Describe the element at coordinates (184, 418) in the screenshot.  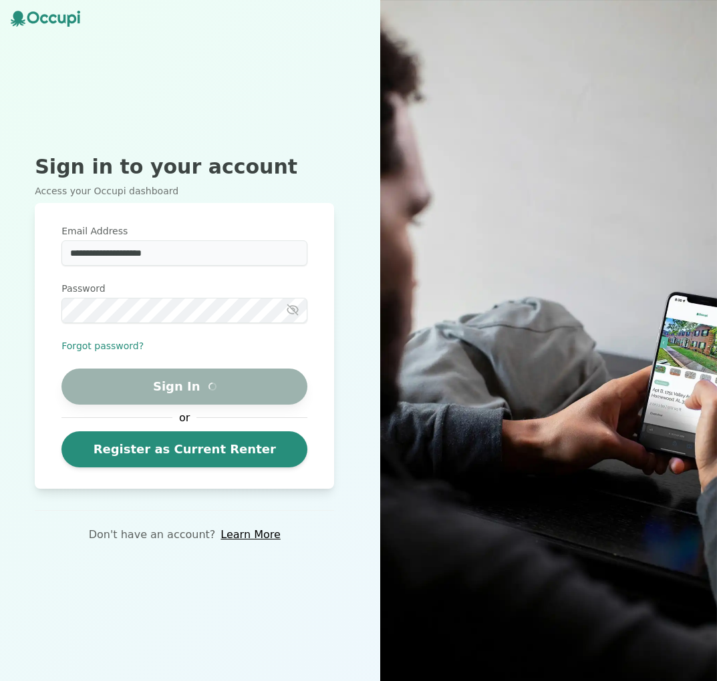
I see `span: or` at that location.